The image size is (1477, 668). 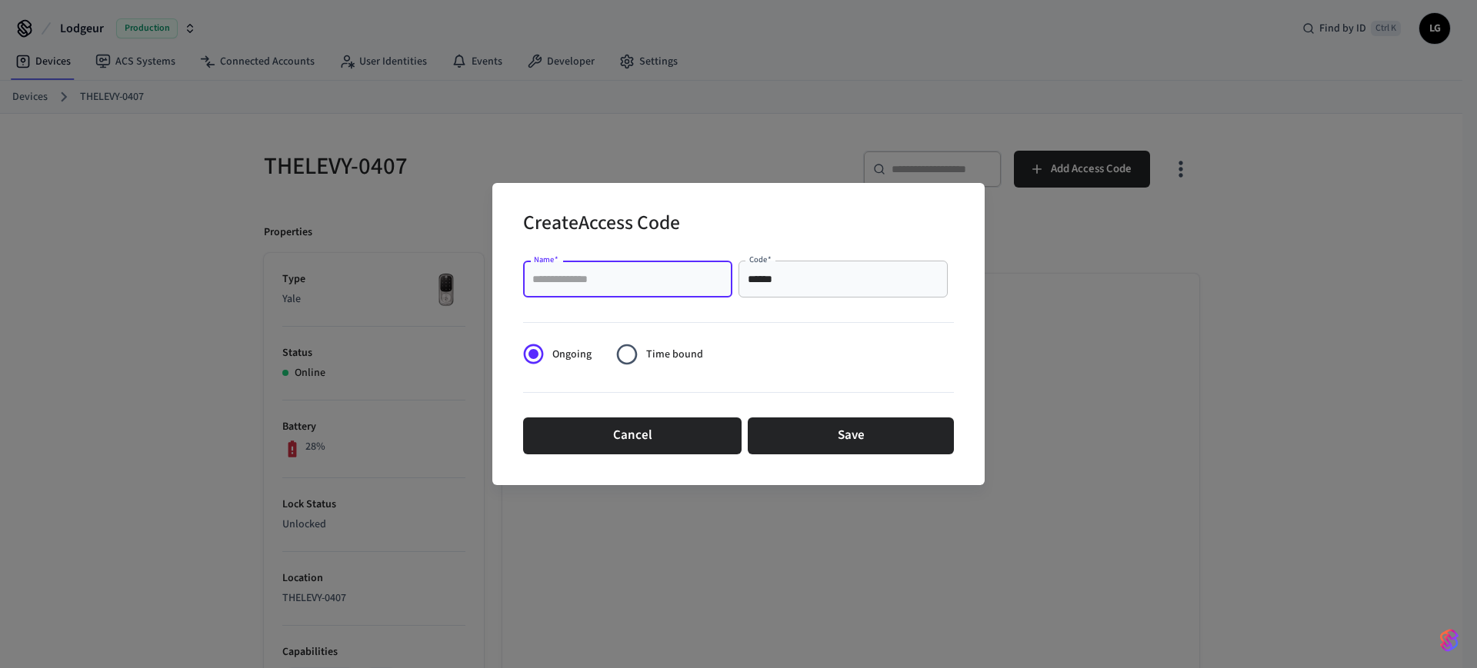 What do you see at coordinates (674, 355) in the screenshot?
I see `span: Time bound` at bounding box center [674, 355].